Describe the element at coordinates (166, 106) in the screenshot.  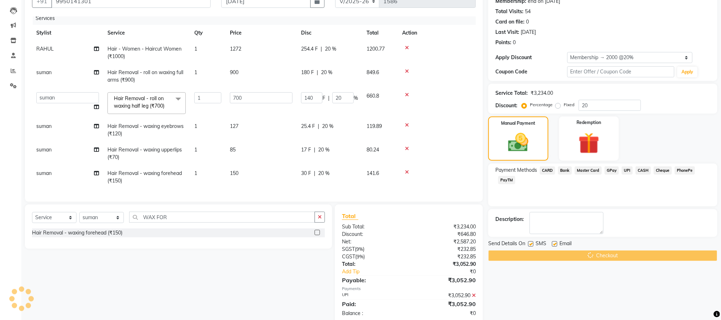
I see `a: x` at that location.